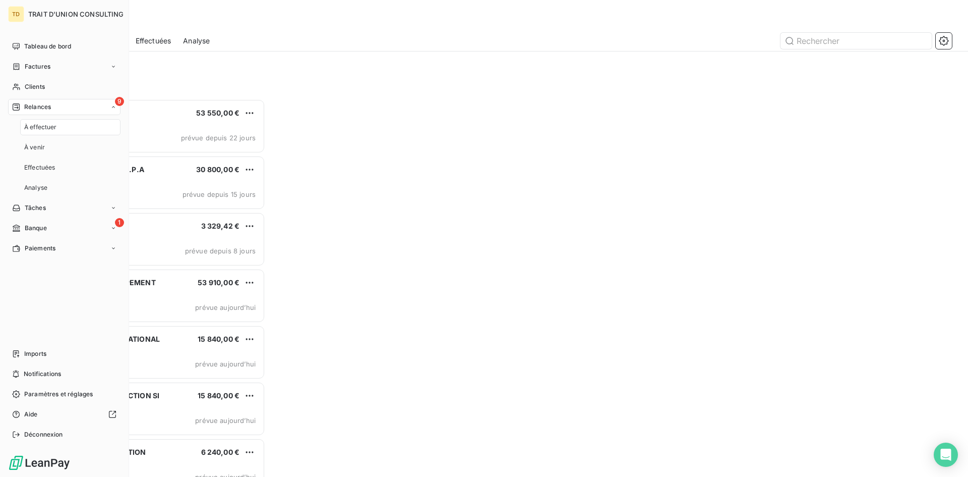 Image resolution: width=968 pixels, height=477 pixels. What do you see at coordinates (39, 462) in the screenshot?
I see `img: Logo LeanPay` at bounding box center [39, 462].